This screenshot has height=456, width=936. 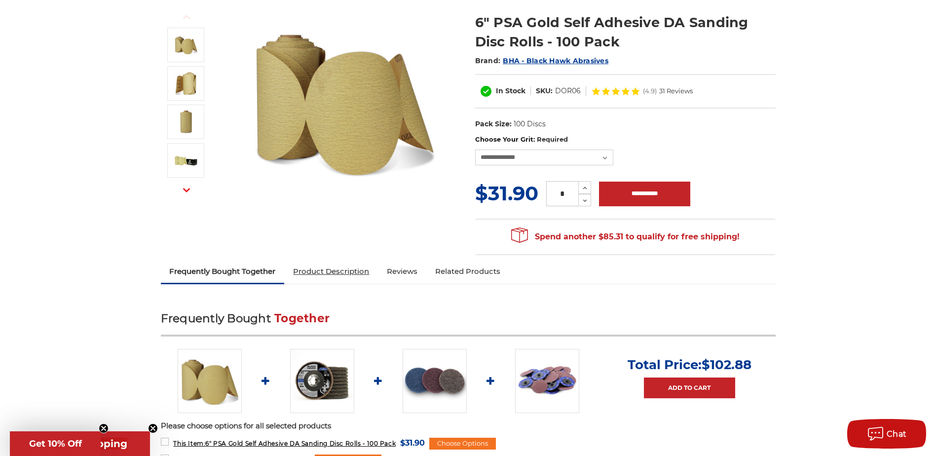 I want to click on dd: 100 Discs, so click(x=530, y=124).